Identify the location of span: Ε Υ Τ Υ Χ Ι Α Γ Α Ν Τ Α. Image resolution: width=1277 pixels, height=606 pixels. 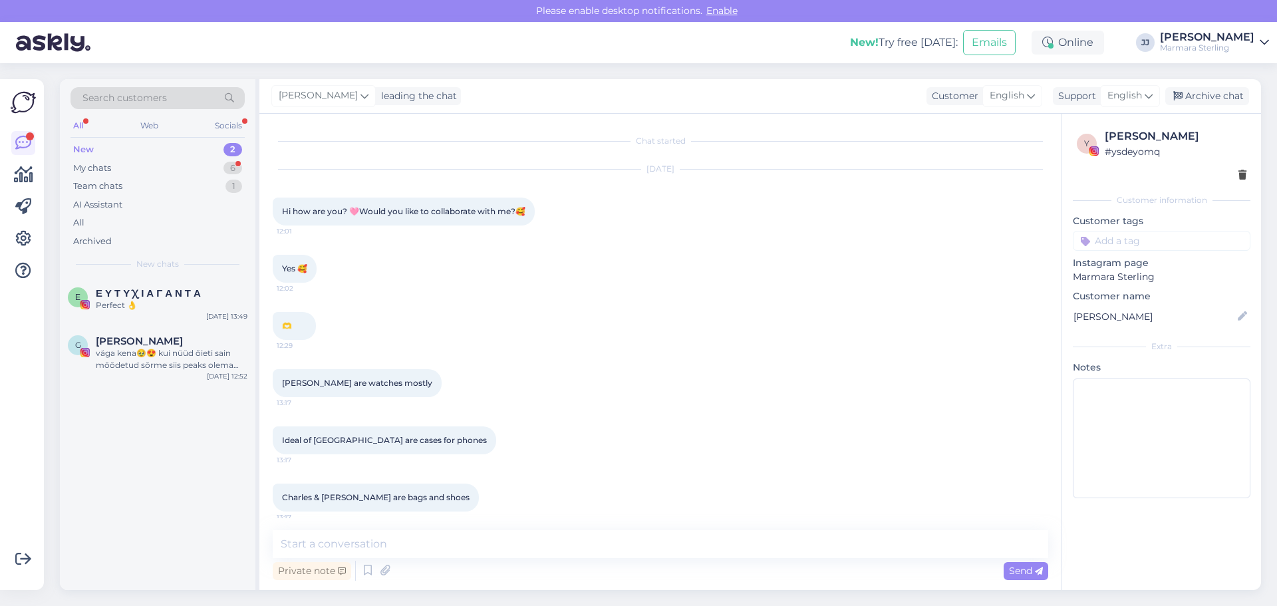
(148, 293).